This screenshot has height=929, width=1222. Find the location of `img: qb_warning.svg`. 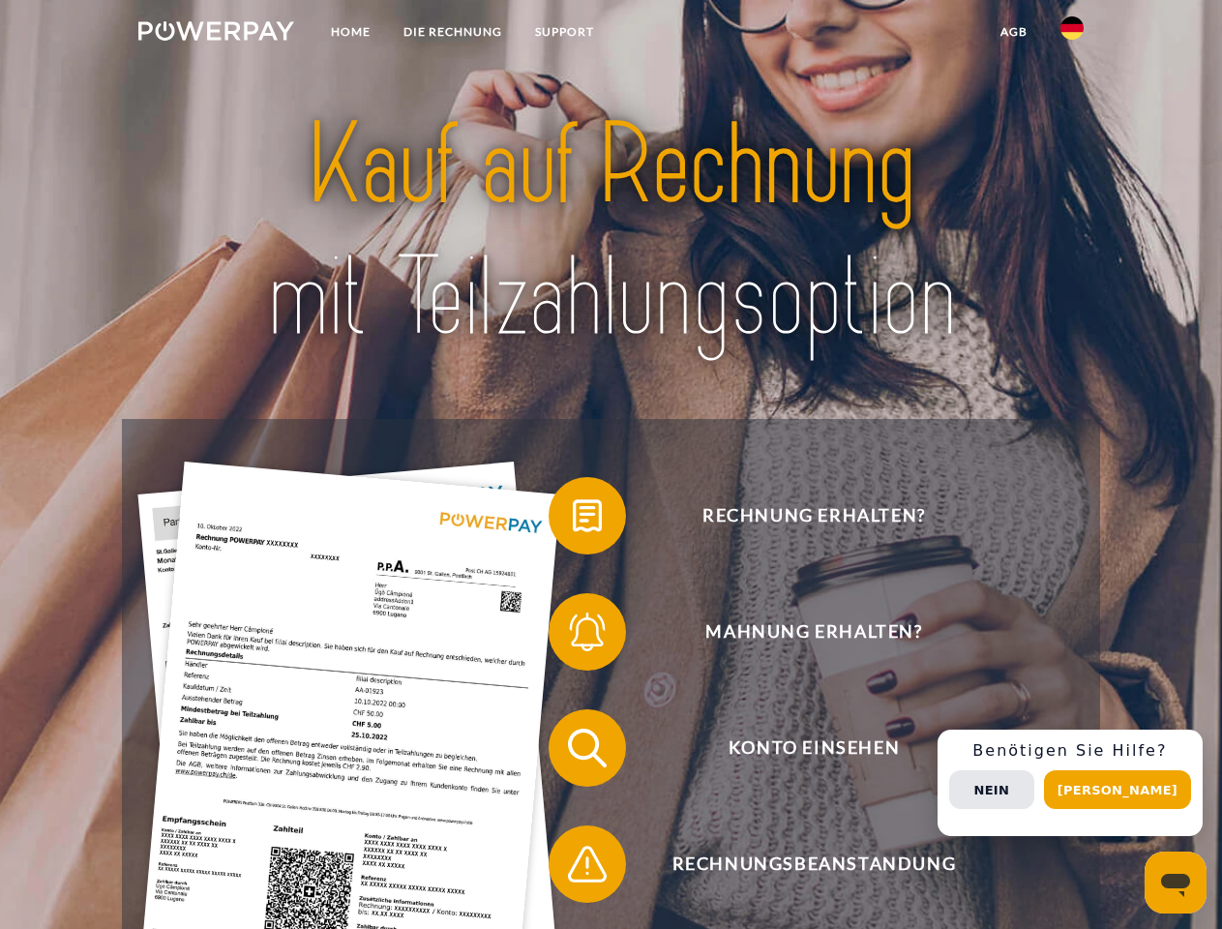

img: qb_warning.svg is located at coordinates (588, 864).